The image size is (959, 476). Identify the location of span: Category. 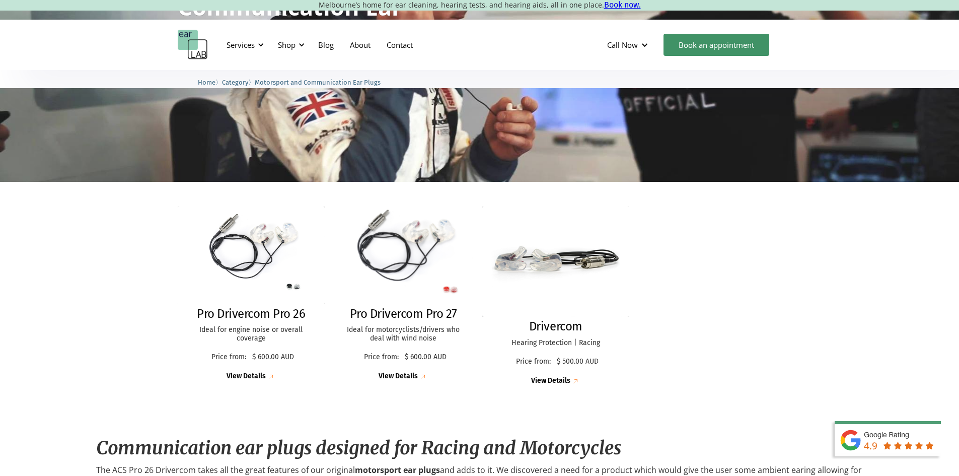
(235, 82).